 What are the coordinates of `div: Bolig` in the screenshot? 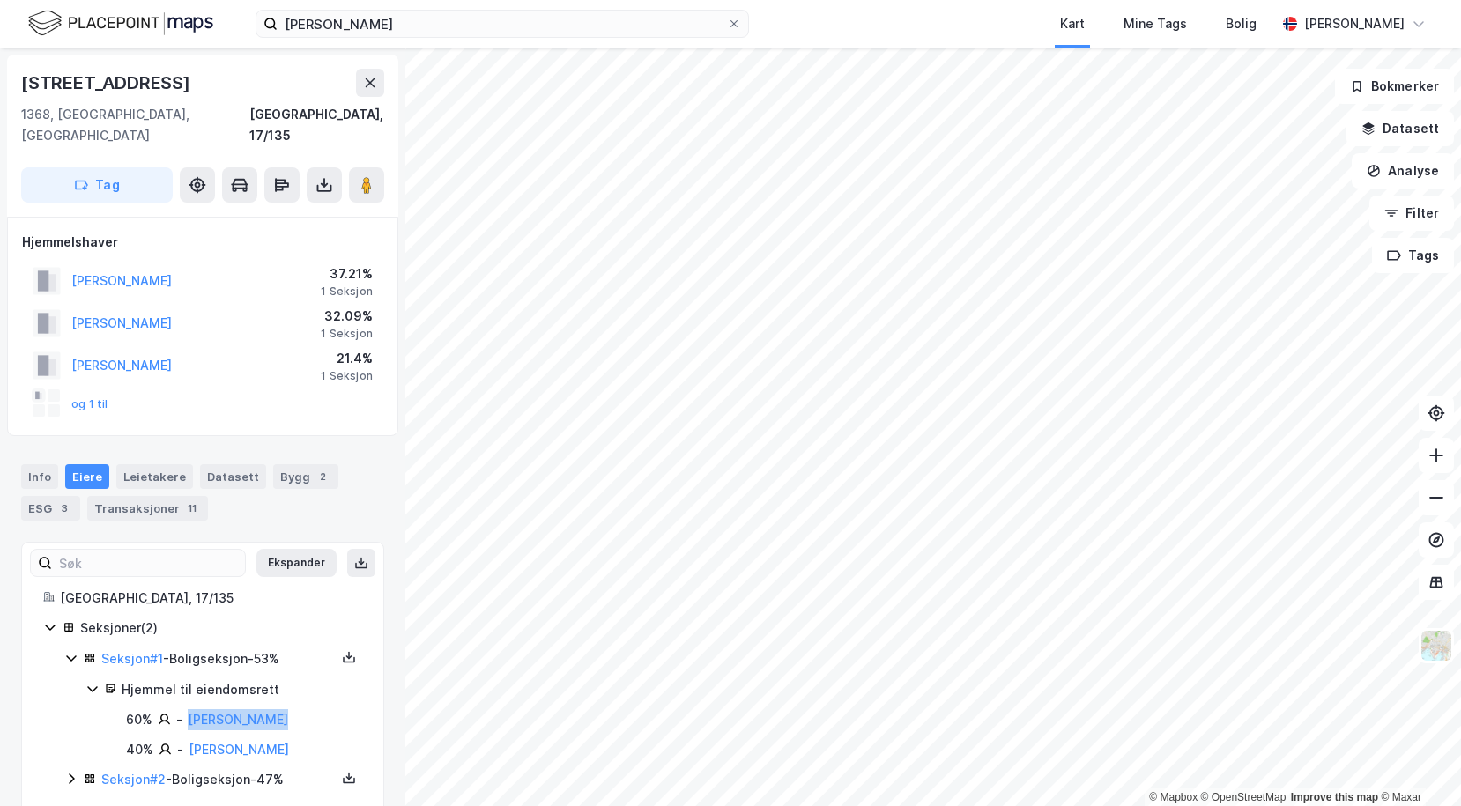 It's located at (1241, 24).